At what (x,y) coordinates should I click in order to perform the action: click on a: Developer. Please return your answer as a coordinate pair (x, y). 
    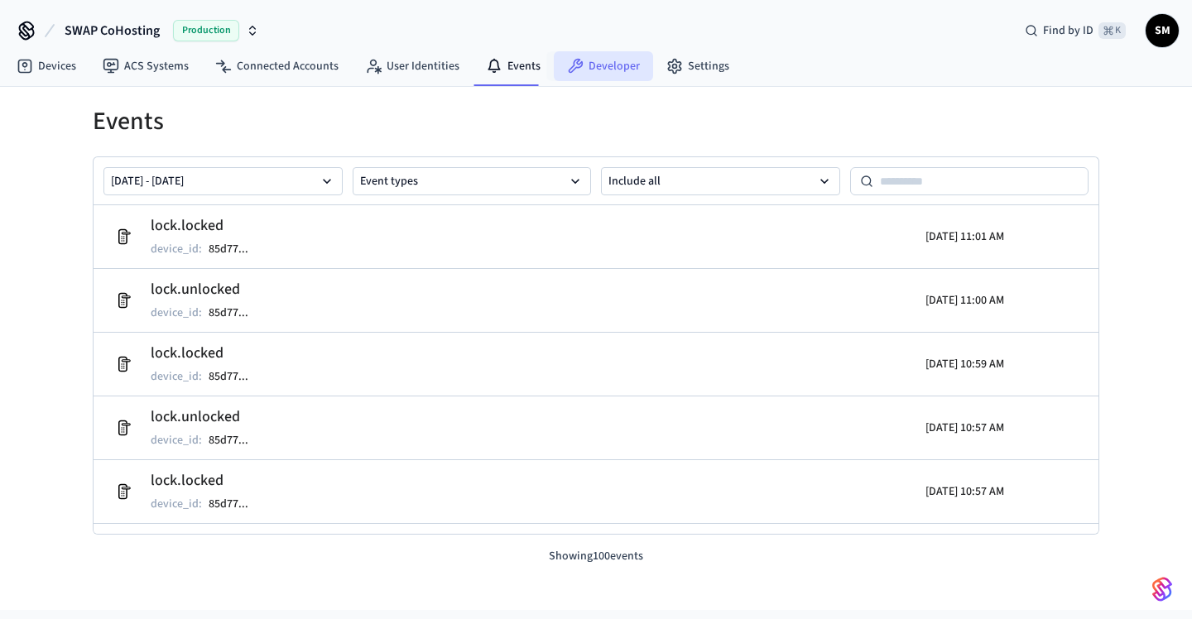
    Looking at the image, I should click on (604, 66).